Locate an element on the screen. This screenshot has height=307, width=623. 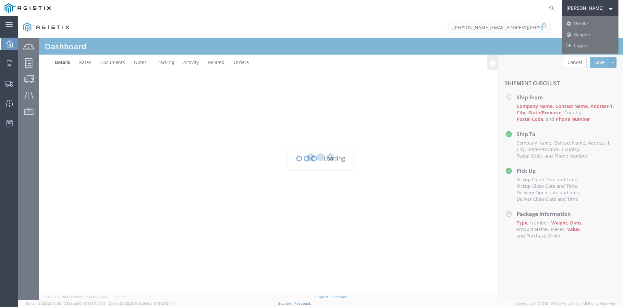
span: Greg Gonzales is located at coordinates (585, 8).